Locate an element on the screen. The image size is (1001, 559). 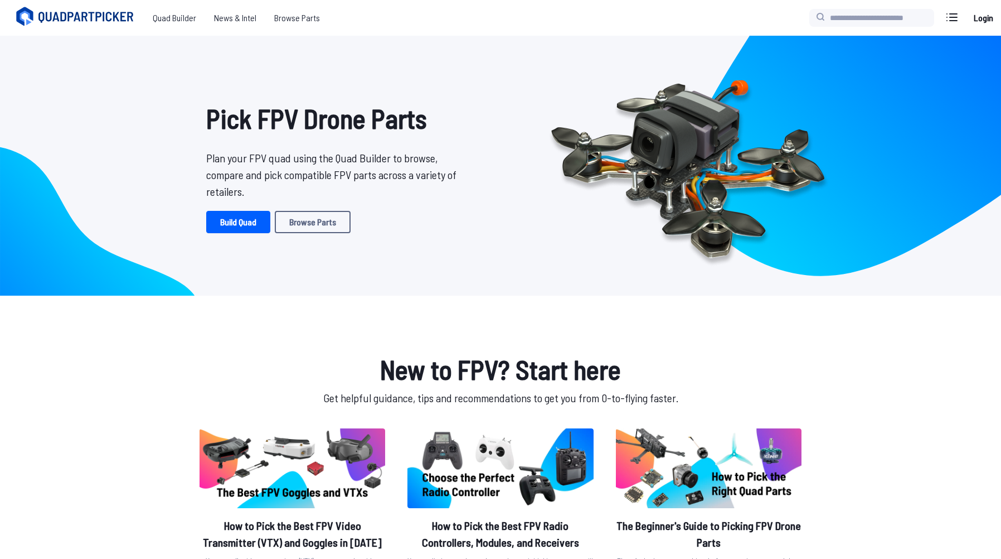
span: News & Intel is located at coordinates (235, 18).